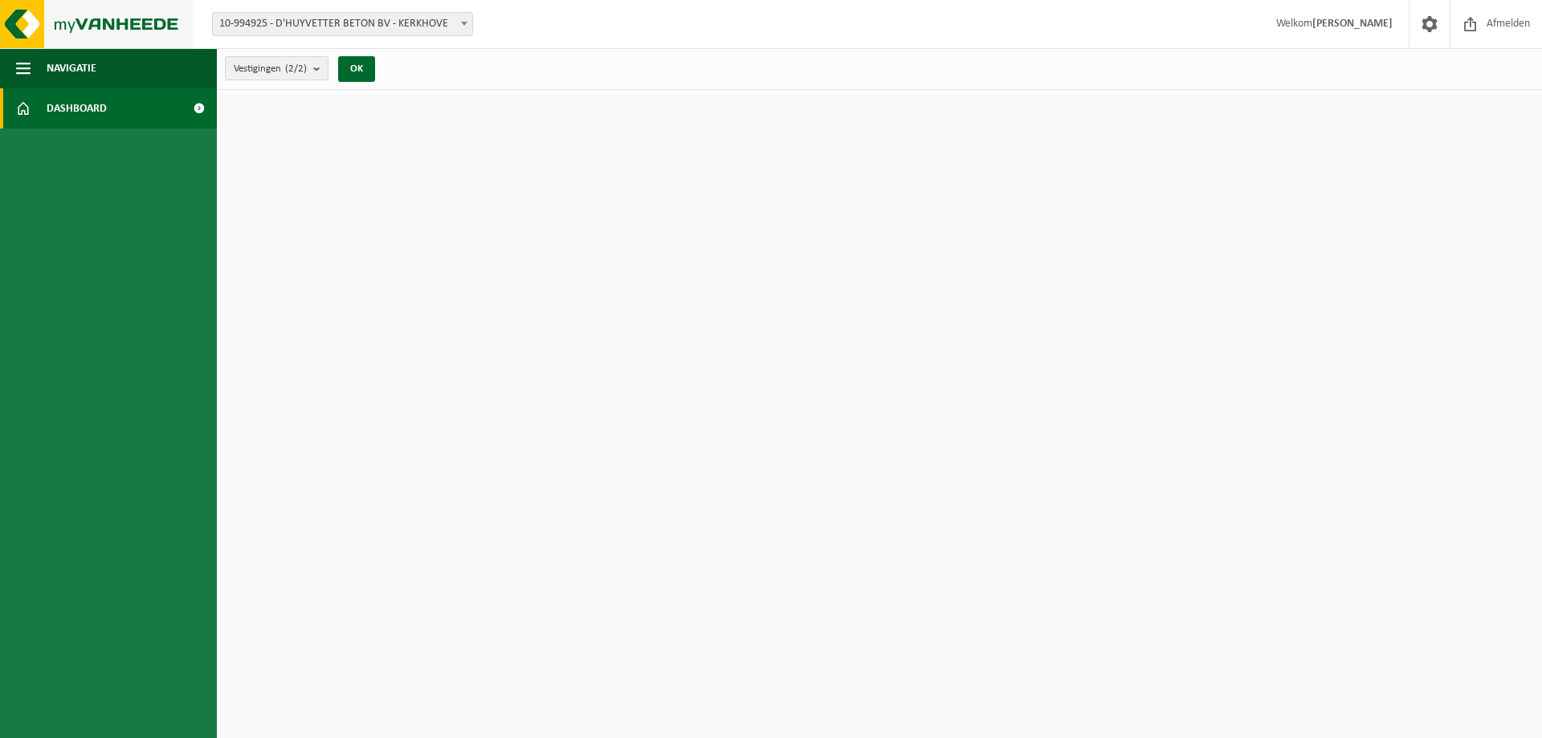 Image resolution: width=1542 pixels, height=738 pixels. What do you see at coordinates (342, 24) in the screenshot?
I see `span: 10-994925 - D'HUYVETTER BETON BV - KERKHOVE` at bounding box center [342, 24].